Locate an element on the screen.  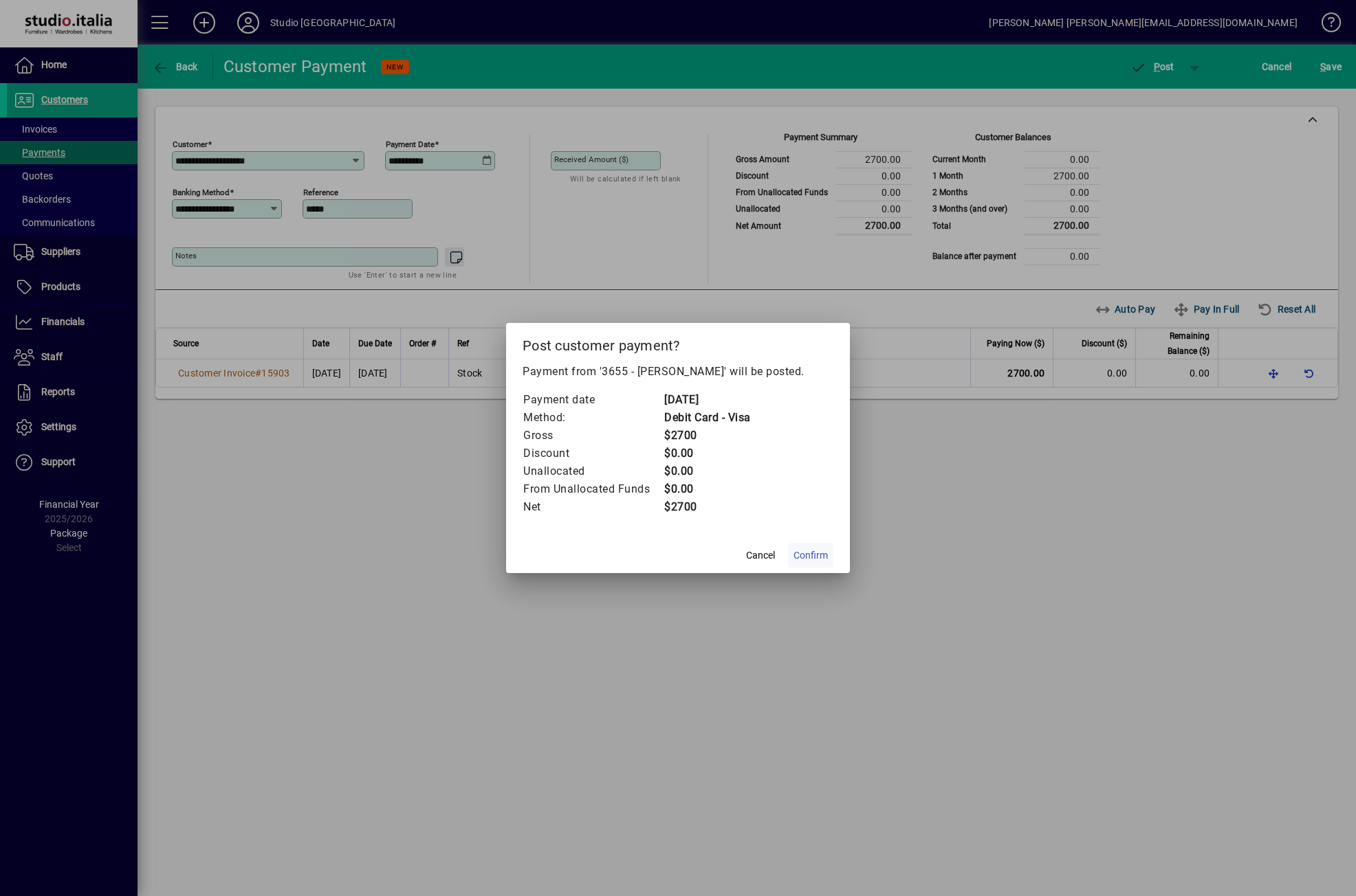
button: Cancel is located at coordinates (761, 556).